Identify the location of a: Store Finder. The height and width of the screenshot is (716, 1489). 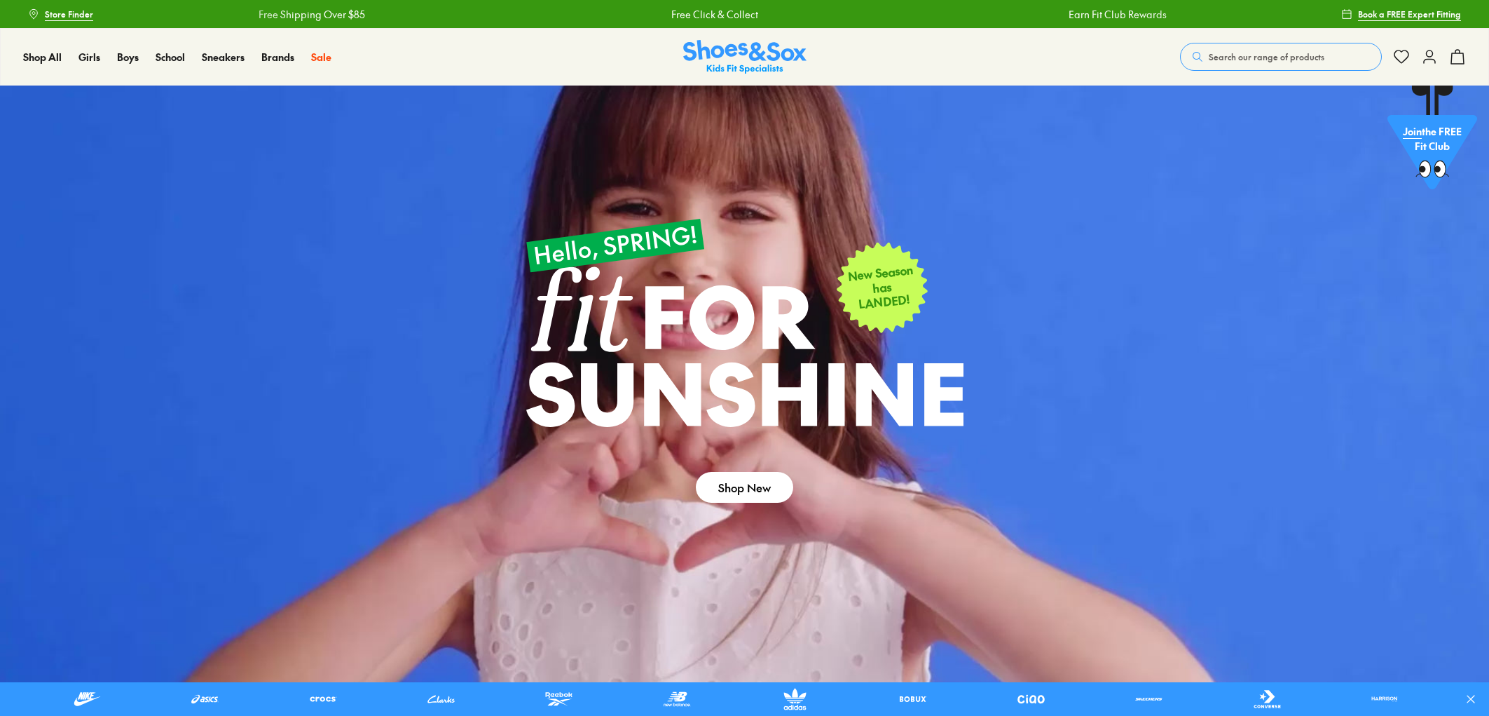
(60, 14).